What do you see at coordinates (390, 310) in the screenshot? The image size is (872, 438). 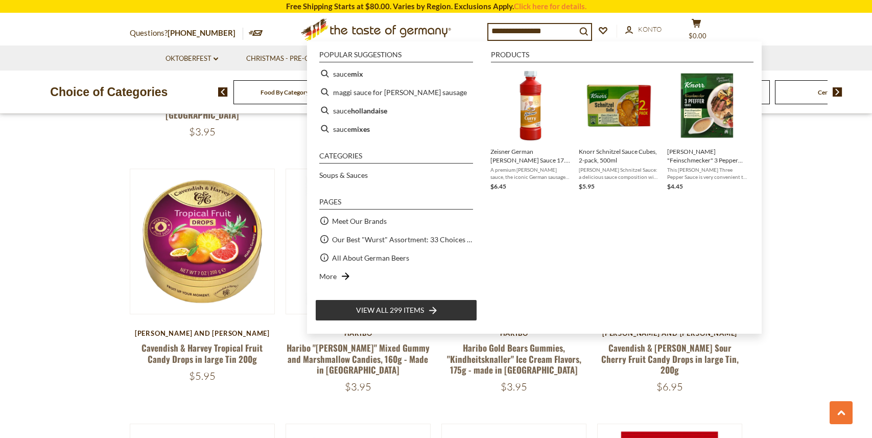 I see `span: View all 299 items` at bounding box center [390, 310].